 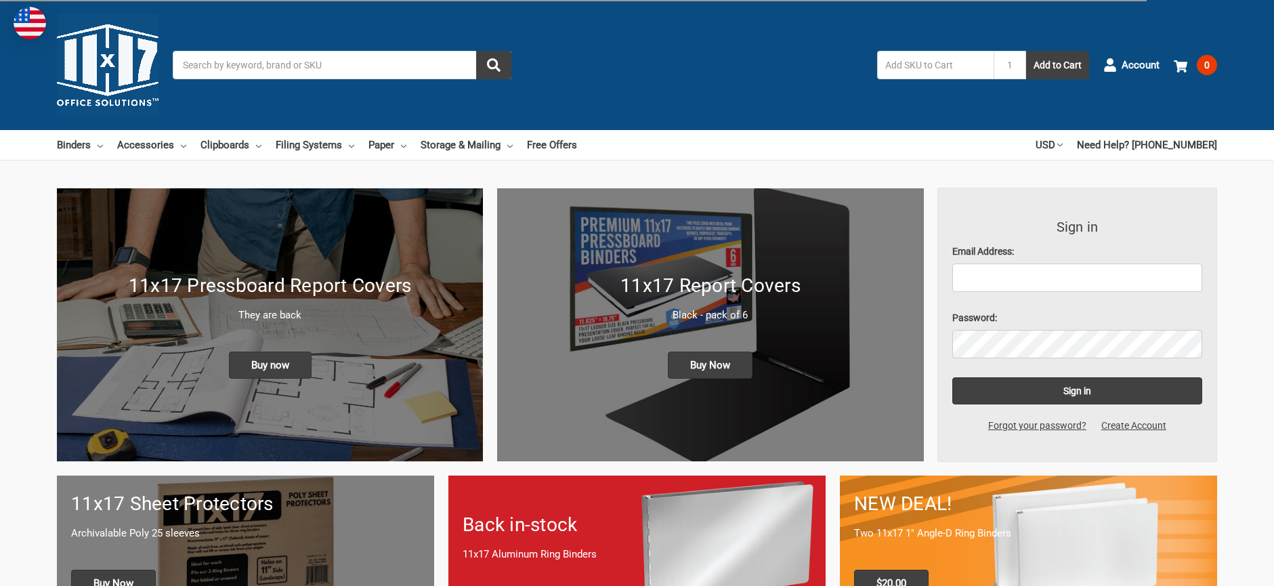 What do you see at coordinates (1196, 65) in the screenshot?
I see `a: 0` at bounding box center [1196, 65].